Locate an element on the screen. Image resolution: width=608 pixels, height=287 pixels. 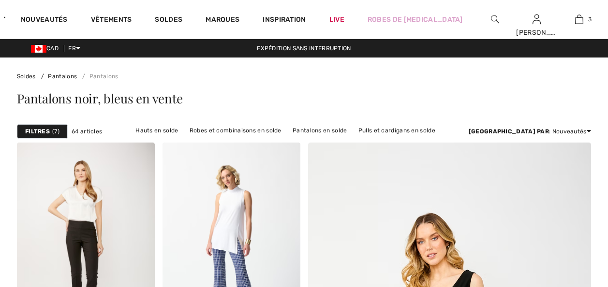
span: CAD is located at coordinates (46, 48).